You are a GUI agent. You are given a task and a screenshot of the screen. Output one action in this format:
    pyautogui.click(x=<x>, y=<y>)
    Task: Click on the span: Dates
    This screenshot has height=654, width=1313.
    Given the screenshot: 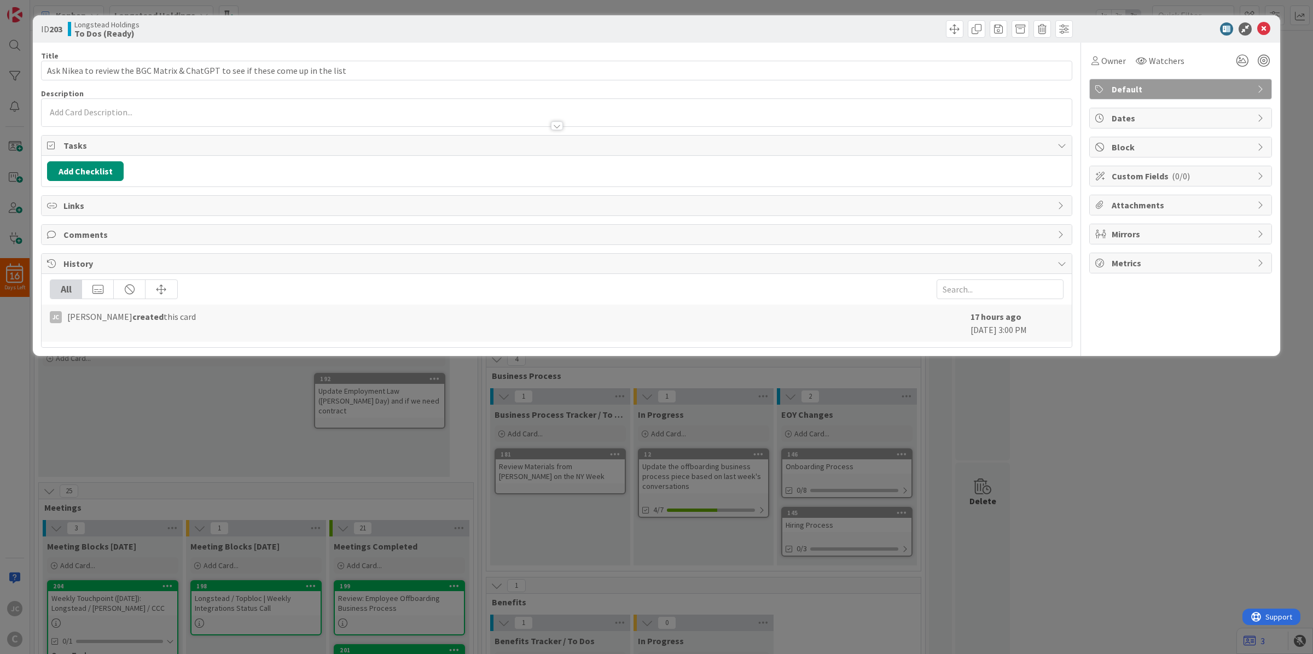 What is the action you would take?
    pyautogui.click(x=1182, y=118)
    